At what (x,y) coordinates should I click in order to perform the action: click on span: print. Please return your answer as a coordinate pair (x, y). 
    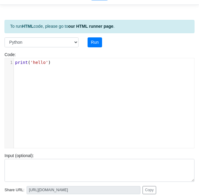
    Looking at the image, I should click on (21, 62).